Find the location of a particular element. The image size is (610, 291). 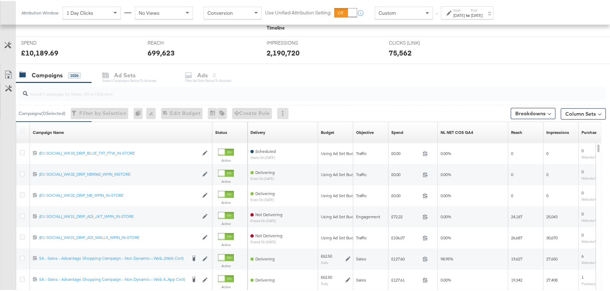

div: Objective is located at coordinates (365, 132).